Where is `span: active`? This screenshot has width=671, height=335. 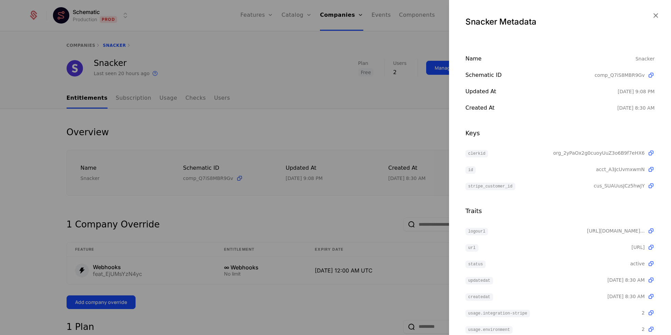 span: active is located at coordinates (638, 264).